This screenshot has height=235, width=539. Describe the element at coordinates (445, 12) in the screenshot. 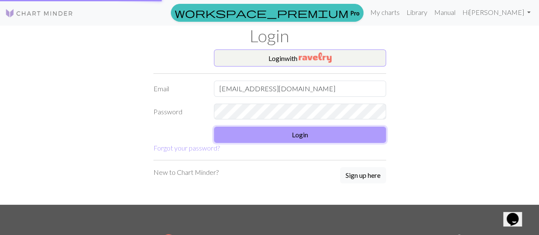

I see `a: Manual` at that location.